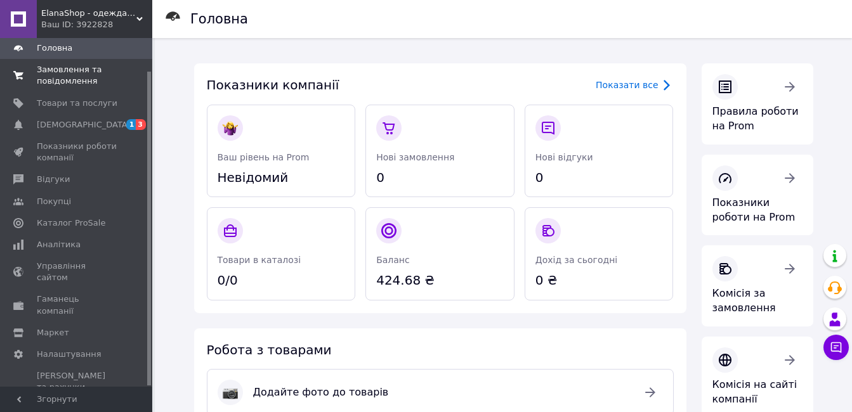 This screenshot has width=852, height=412. What do you see at coordinates (69, 355) in the screenshot?
I see `span: Налаштування` at bounding box center [69, 355].